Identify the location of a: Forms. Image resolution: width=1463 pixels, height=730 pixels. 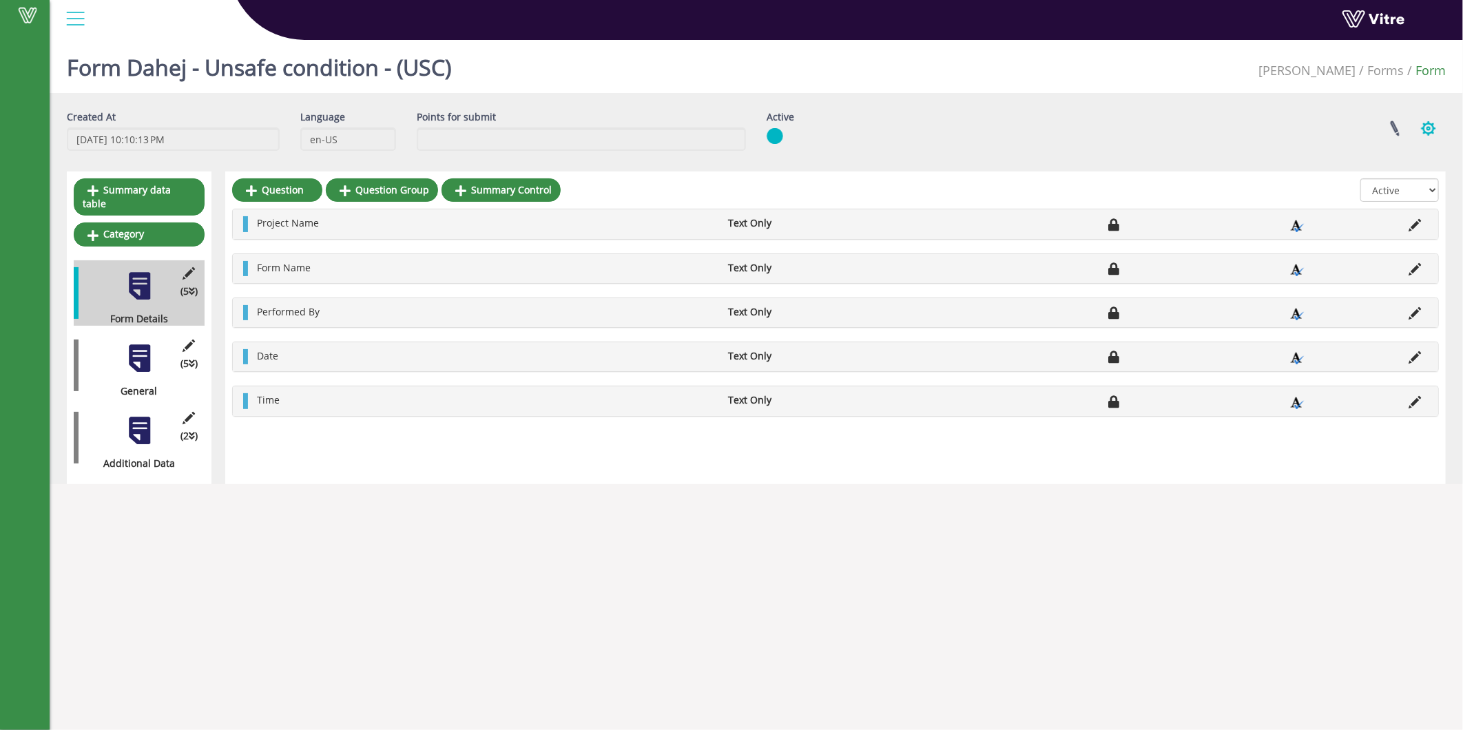
(1385, 70).